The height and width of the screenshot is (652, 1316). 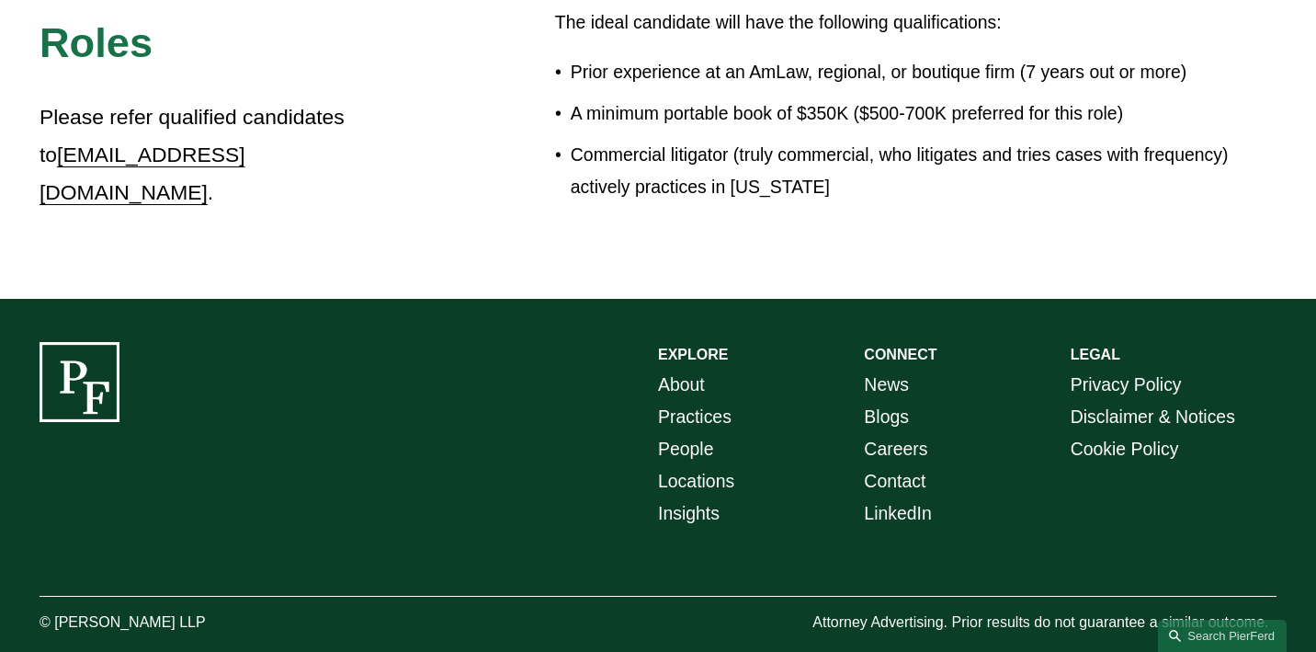 What do you see at coordinates (1126, 384) in the screenshot?
I see `a: Privacy Policy` at bounding box center [1126, 384].